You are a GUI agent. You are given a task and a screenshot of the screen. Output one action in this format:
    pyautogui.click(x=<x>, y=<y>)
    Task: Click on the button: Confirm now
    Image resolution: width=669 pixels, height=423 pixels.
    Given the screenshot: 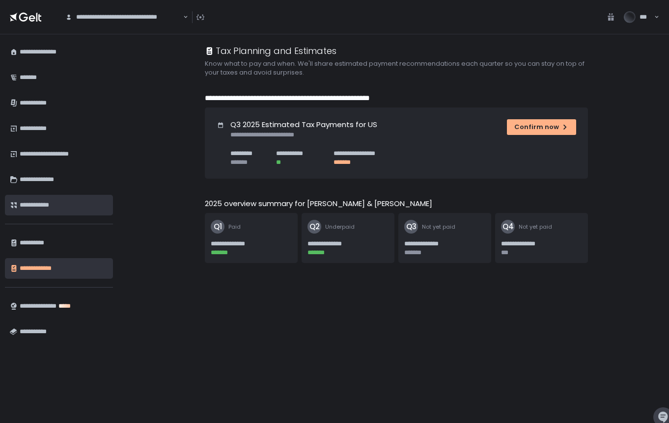 What is the action you would take?
    pyautogui.click(x=541, y=127)
    